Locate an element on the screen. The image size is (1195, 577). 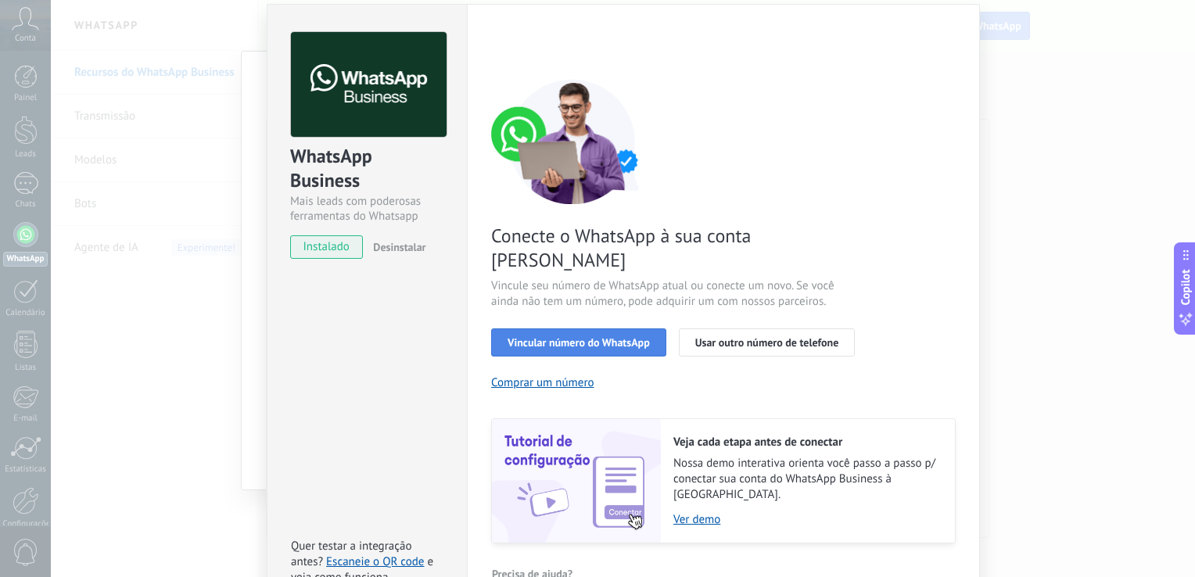
span: Vincular número do WhatsApp is located at coordinates (579, 343).